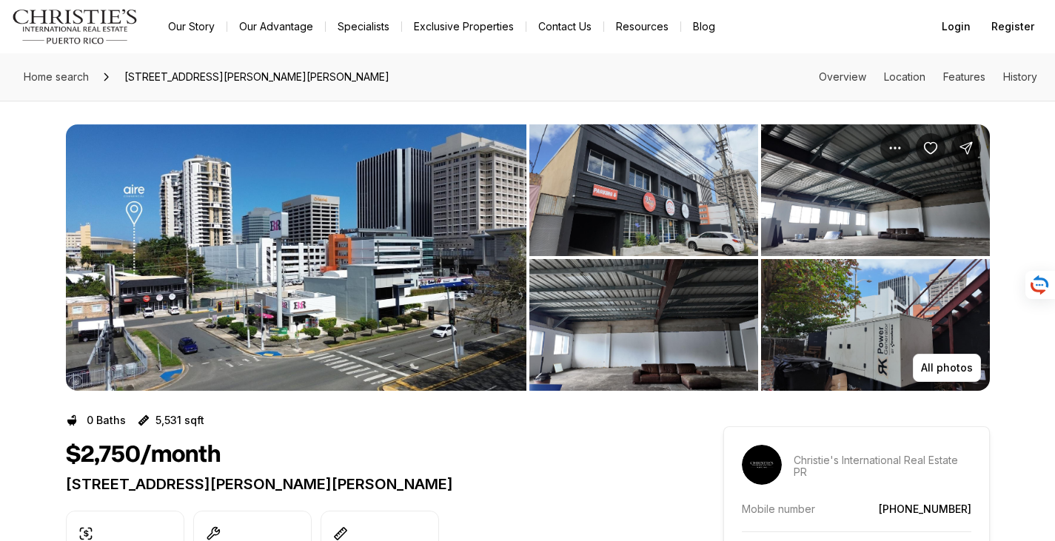 The width and height of the screenshot is (1055, 541). Describe the element at coordinates (143, 455) in the screenshot. I see `h1: $2,750/month` at that location.